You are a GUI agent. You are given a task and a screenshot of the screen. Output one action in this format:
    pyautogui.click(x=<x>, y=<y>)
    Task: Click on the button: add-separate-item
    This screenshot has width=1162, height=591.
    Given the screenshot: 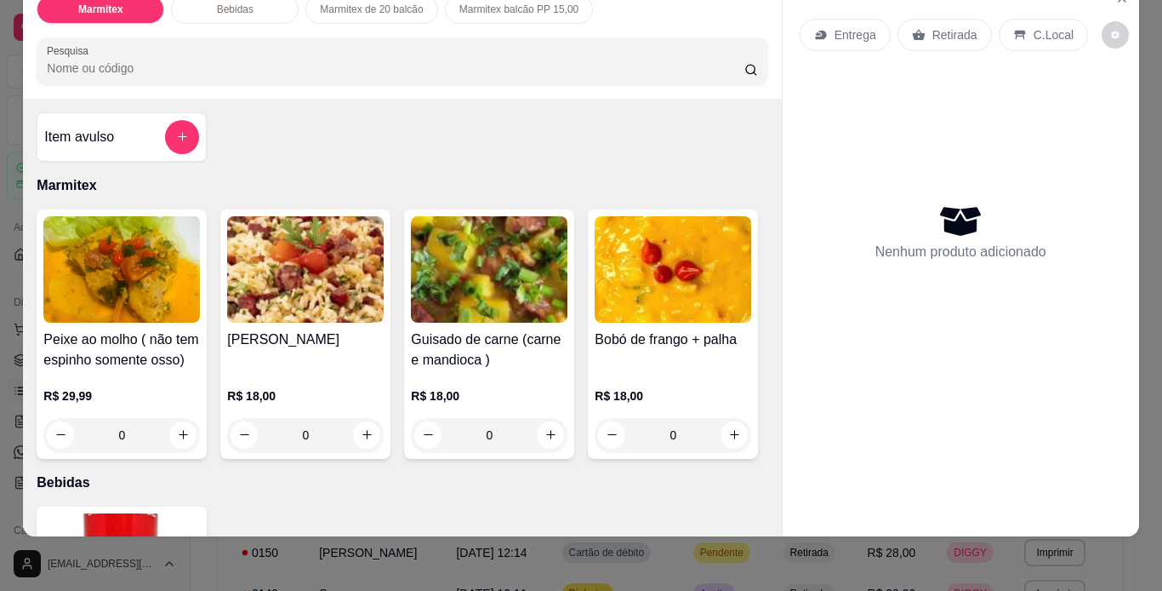 What is the action you would take?
    pyautogui.click(x=182, y=137)
    